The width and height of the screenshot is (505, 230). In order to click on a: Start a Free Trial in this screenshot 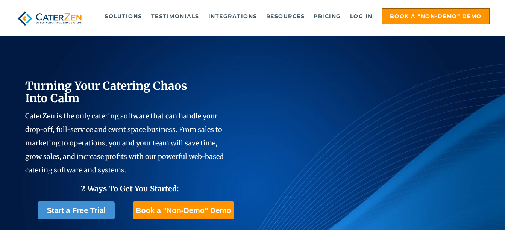, I will do `click(76, 211)`.